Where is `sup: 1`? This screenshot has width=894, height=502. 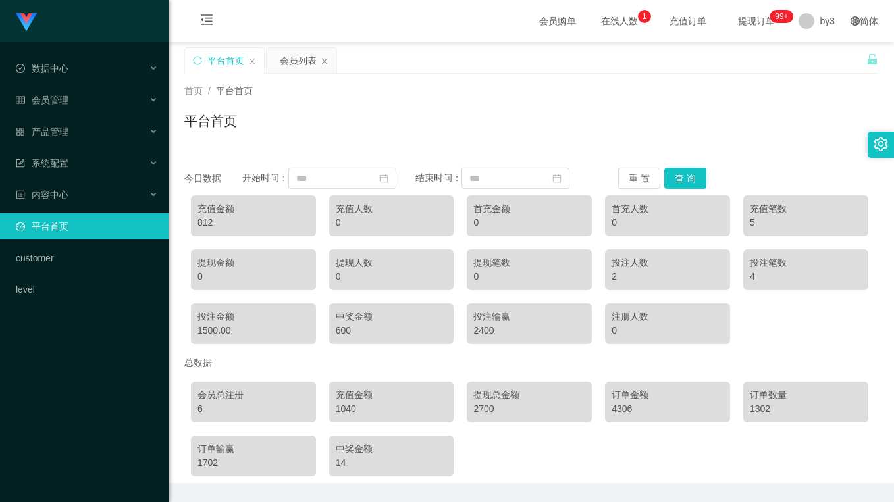 sup: 1 is located at coordinates (645, 16).